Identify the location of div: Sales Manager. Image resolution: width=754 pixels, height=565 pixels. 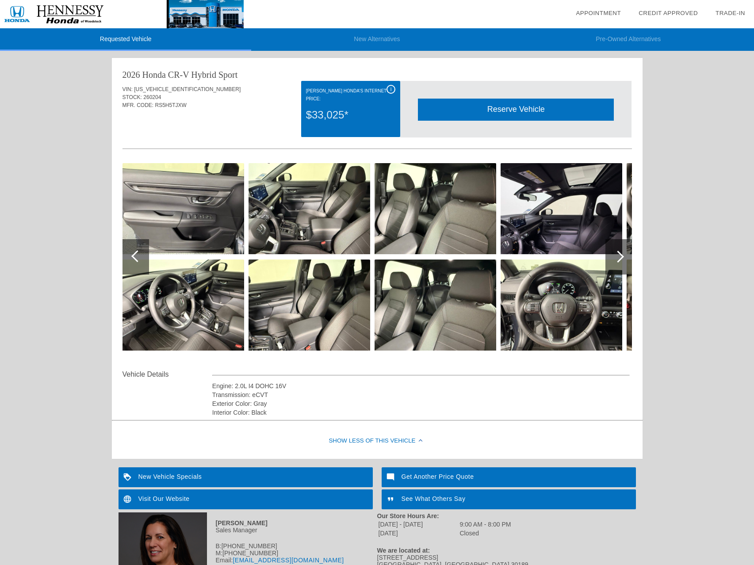
(248, 530).